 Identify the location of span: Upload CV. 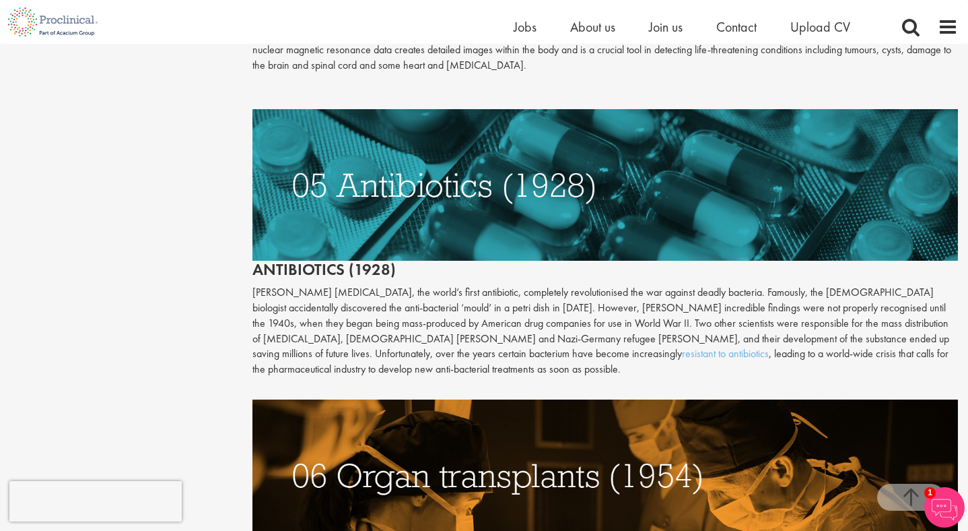
(820, 27).